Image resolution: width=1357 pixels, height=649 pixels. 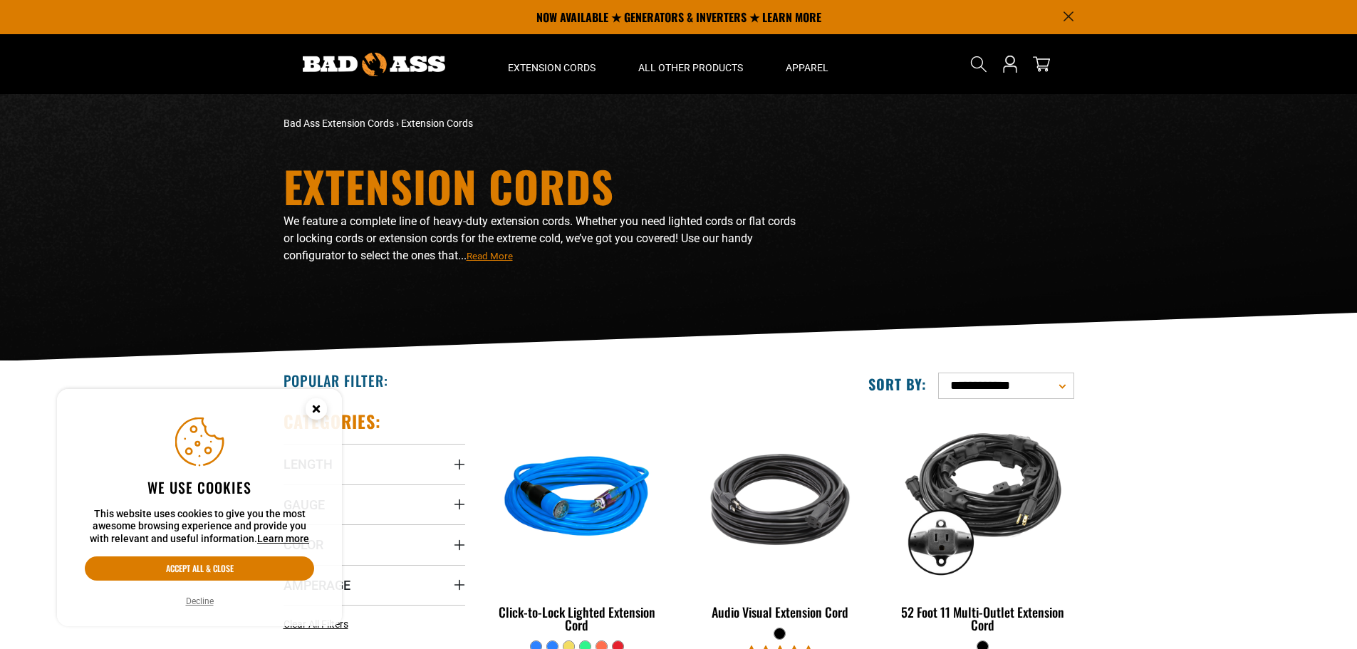 I want to click on h2: Popular Filter:, so click(x=336, y=380).